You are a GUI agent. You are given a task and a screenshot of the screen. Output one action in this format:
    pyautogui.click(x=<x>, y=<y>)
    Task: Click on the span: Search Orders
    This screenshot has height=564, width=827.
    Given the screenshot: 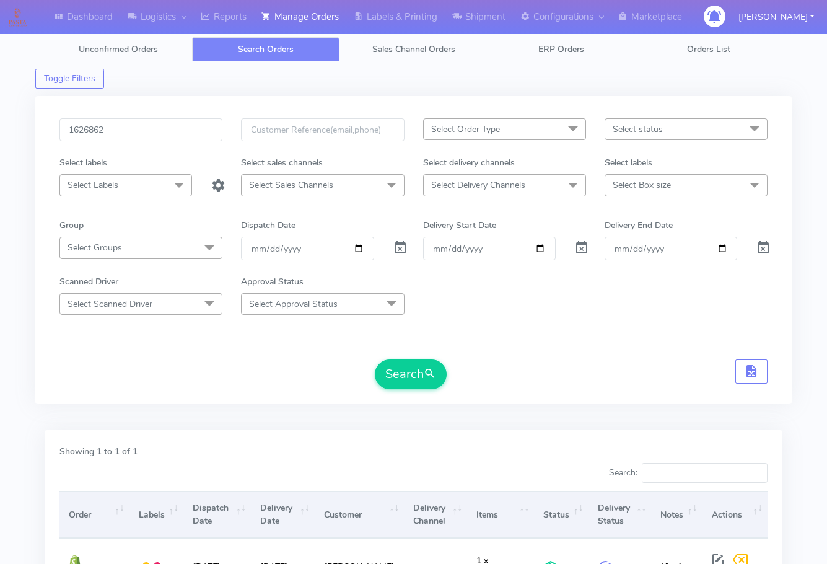 What is the action you would take?
    pyautogui.click(x=266, y=49)
    